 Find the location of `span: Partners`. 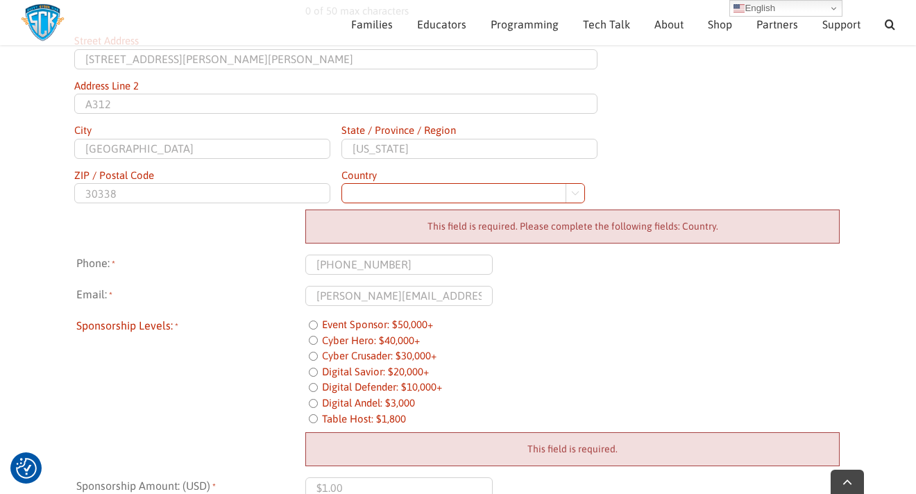

span: Partners is located at coordinates (778, 24).